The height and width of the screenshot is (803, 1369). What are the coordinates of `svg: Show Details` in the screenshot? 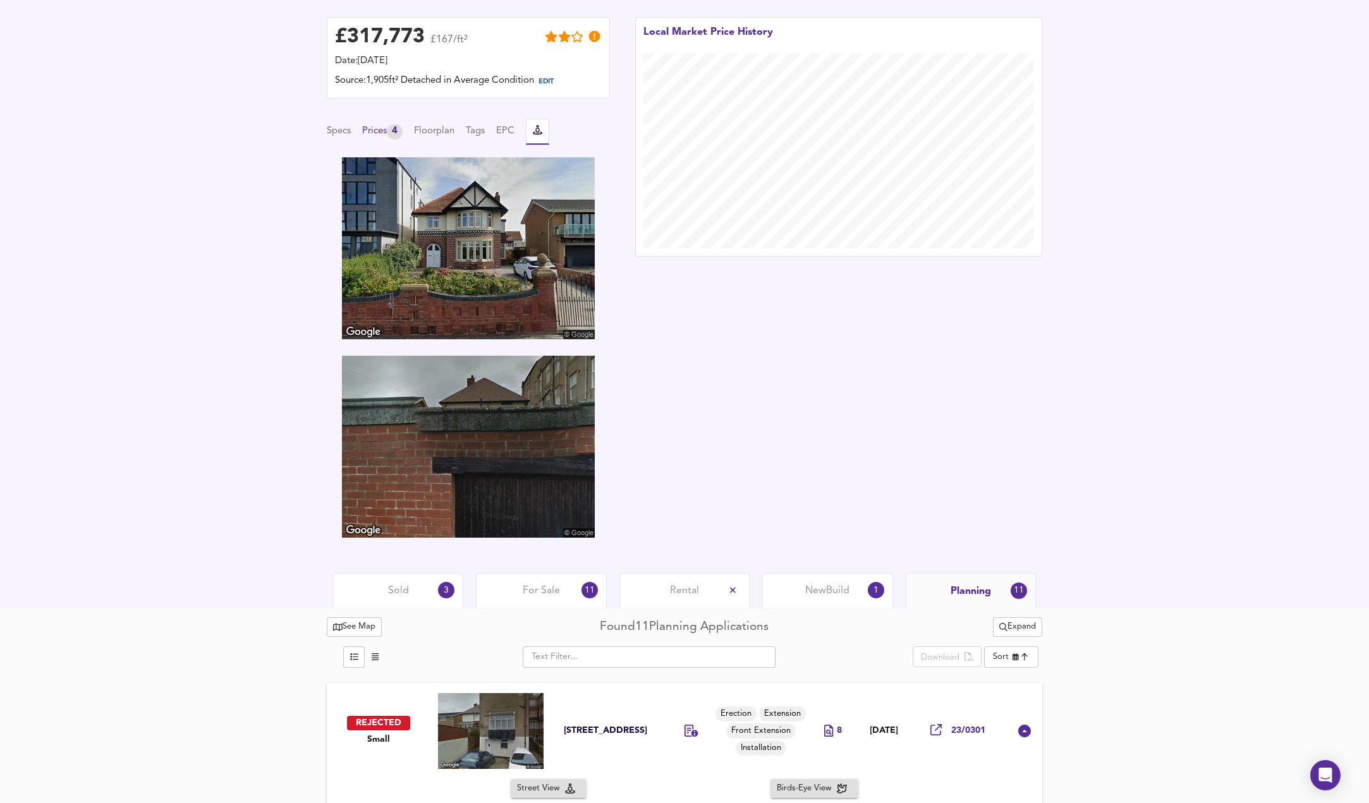 It's located at (1024, 731).